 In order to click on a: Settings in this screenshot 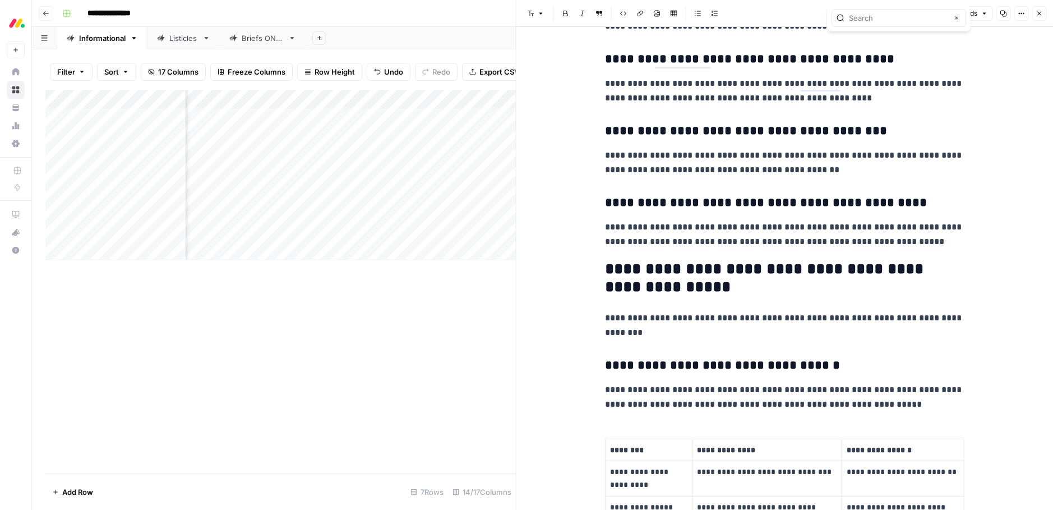, I will do `click(16, 144)`.